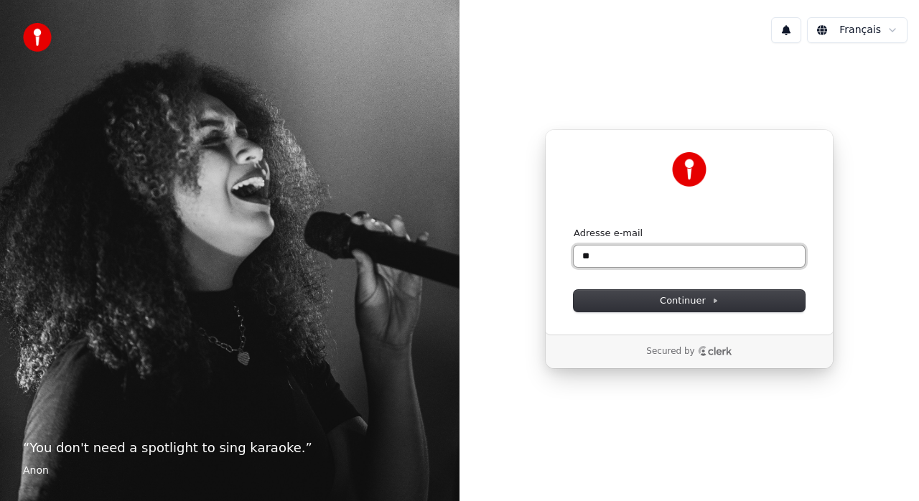 The image size is (919, 501). I want to click on button: Continuer, so click(689, 301).